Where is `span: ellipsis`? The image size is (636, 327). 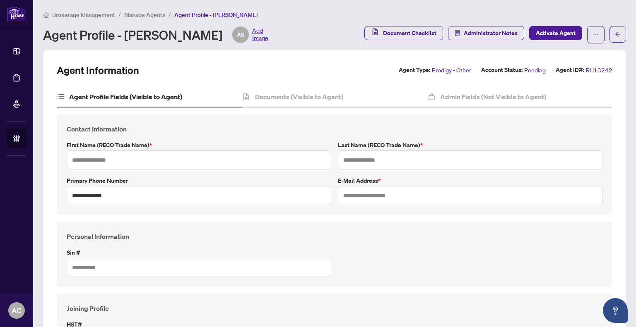 span: ellipsis is located at coordinates (595, 35).